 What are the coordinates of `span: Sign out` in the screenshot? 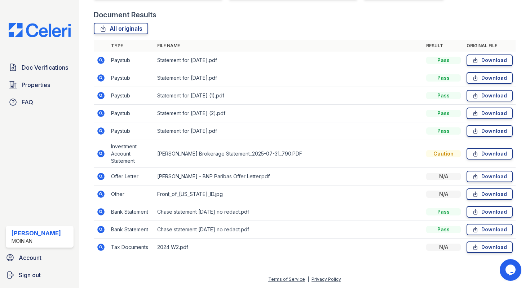 It's located at (30, 275).